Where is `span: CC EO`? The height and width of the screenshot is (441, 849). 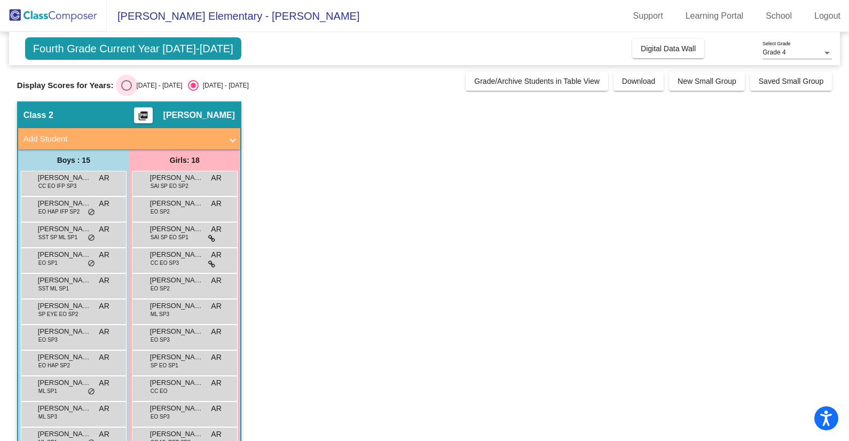
span: CC EO is located at coordinates (159, 391).